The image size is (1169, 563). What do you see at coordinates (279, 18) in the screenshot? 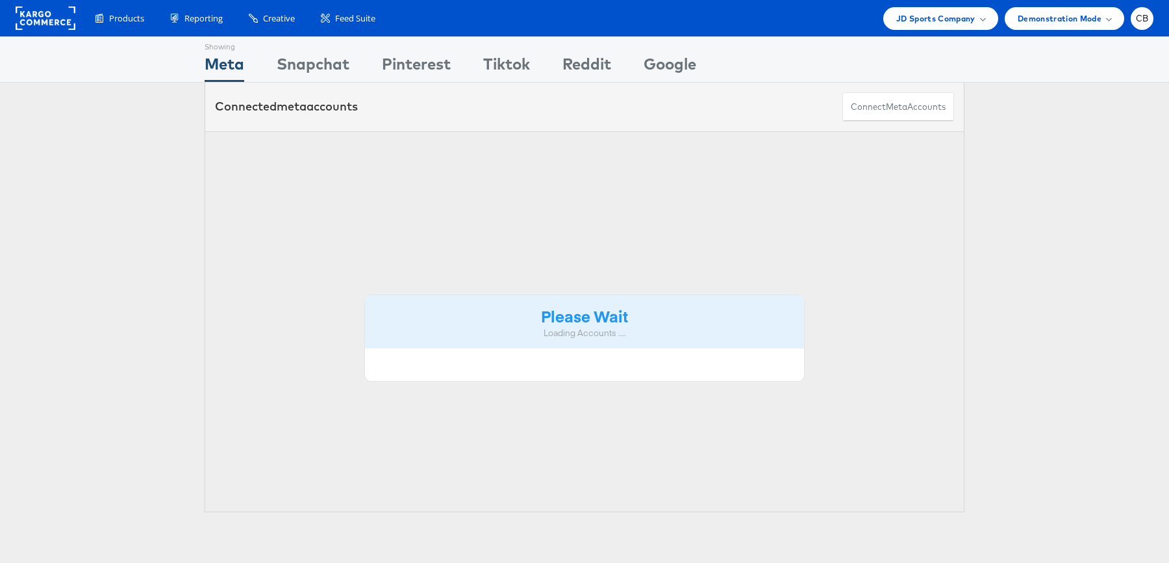
I see `span: Creative` at bounding box center [279, 18].